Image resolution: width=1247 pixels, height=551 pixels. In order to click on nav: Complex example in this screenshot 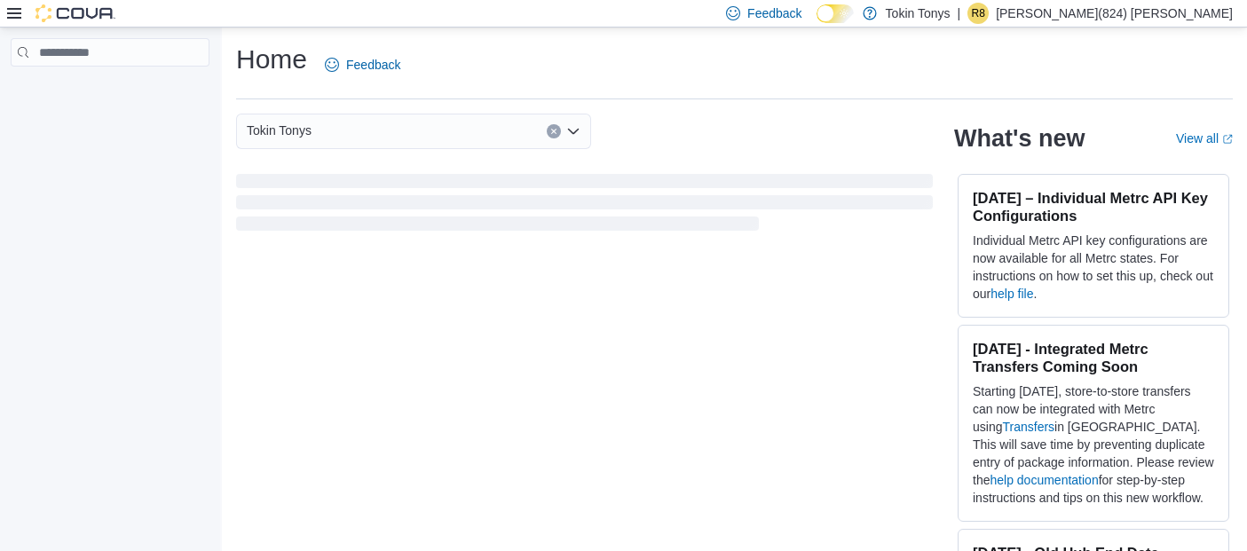, I will do `click(110, 91)`.